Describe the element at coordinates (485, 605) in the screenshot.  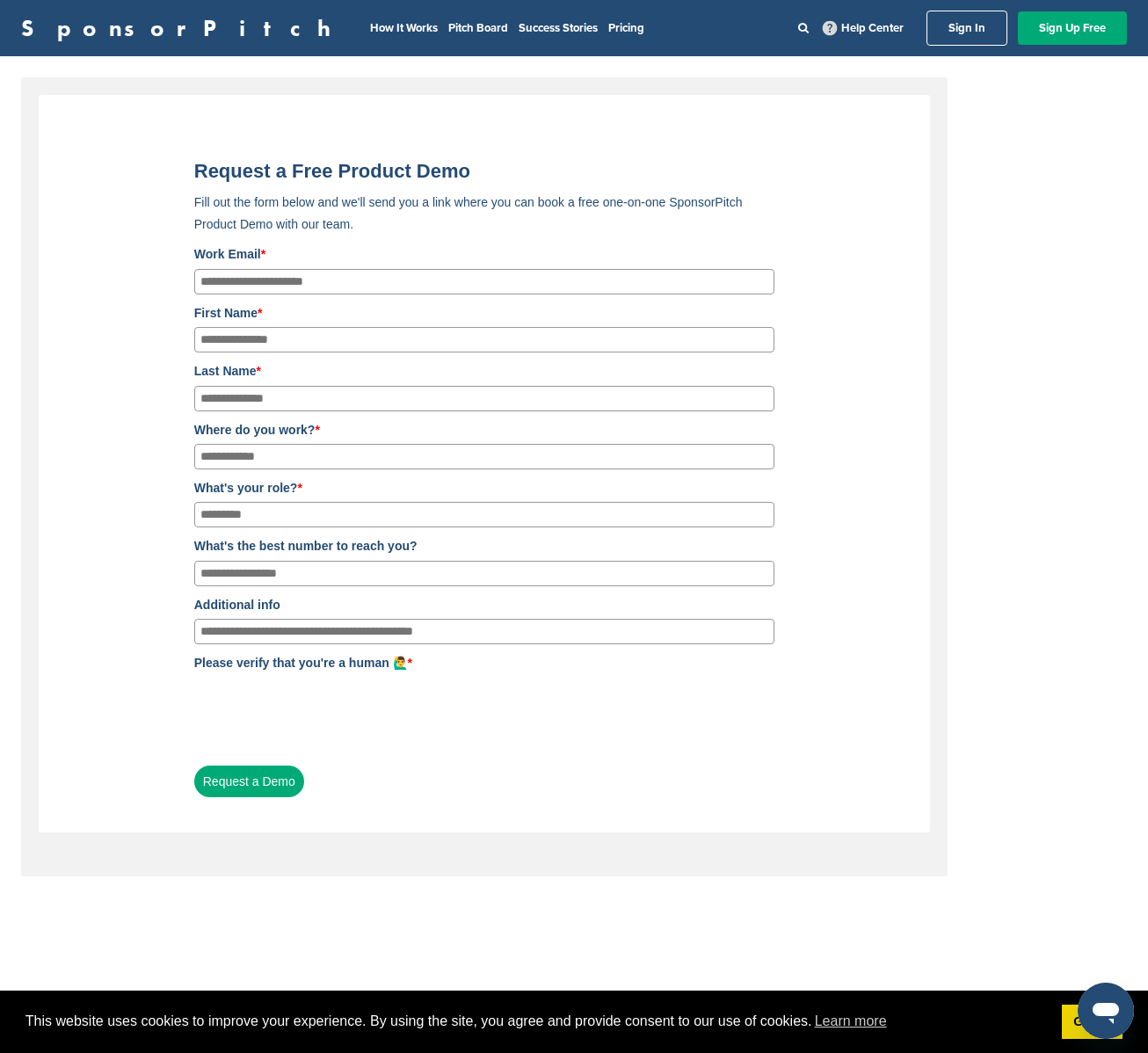
I see `label: Additional info` at that location.